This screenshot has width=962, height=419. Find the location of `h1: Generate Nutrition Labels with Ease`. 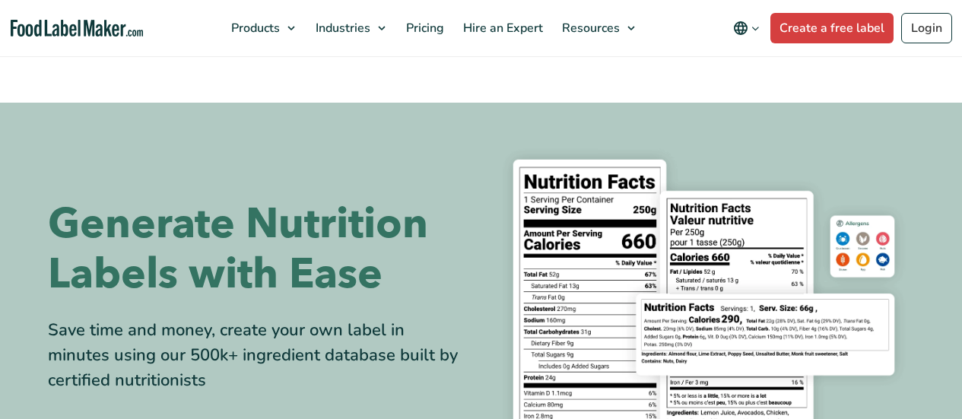

h1: Generate Nutrition Labels with Ease is located at coordinates (259, 249).